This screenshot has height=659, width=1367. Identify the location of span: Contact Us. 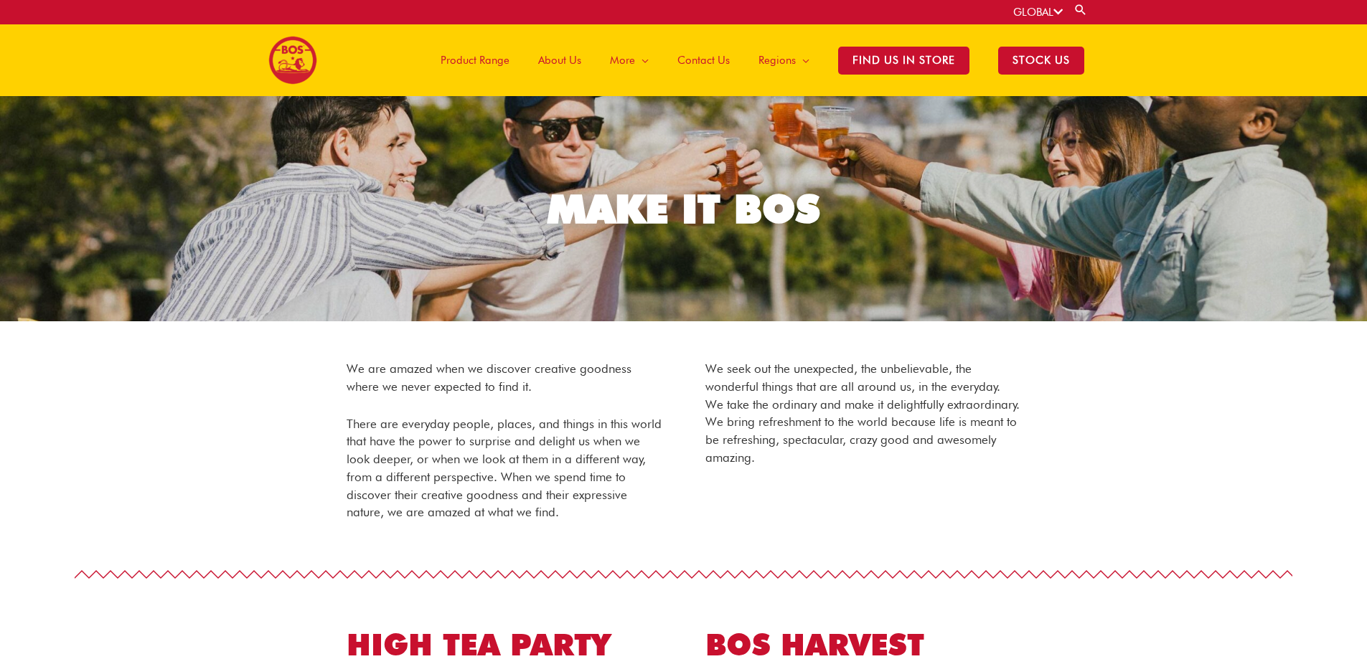
(703, 60).